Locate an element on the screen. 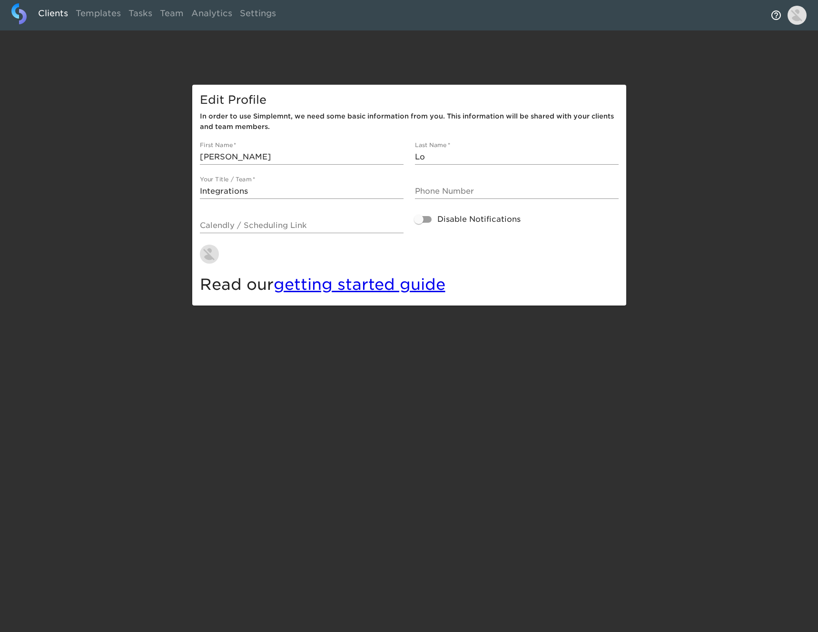 Image resolution: width=818 pixels, height=632 pixels. a: Tasks is located at coordinates (140, 15).